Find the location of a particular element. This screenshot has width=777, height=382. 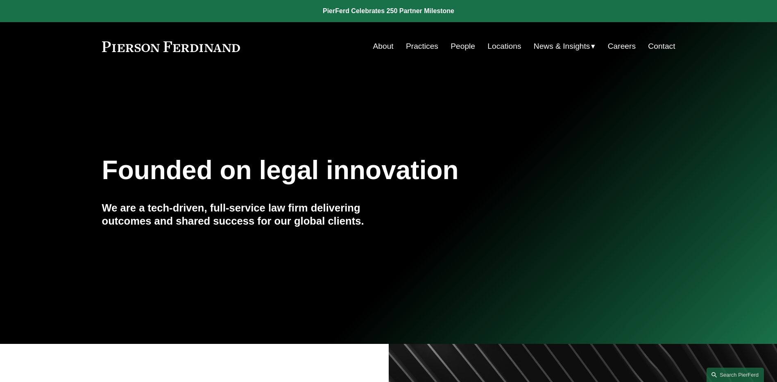

a: People is located at coordinates (463, 46).